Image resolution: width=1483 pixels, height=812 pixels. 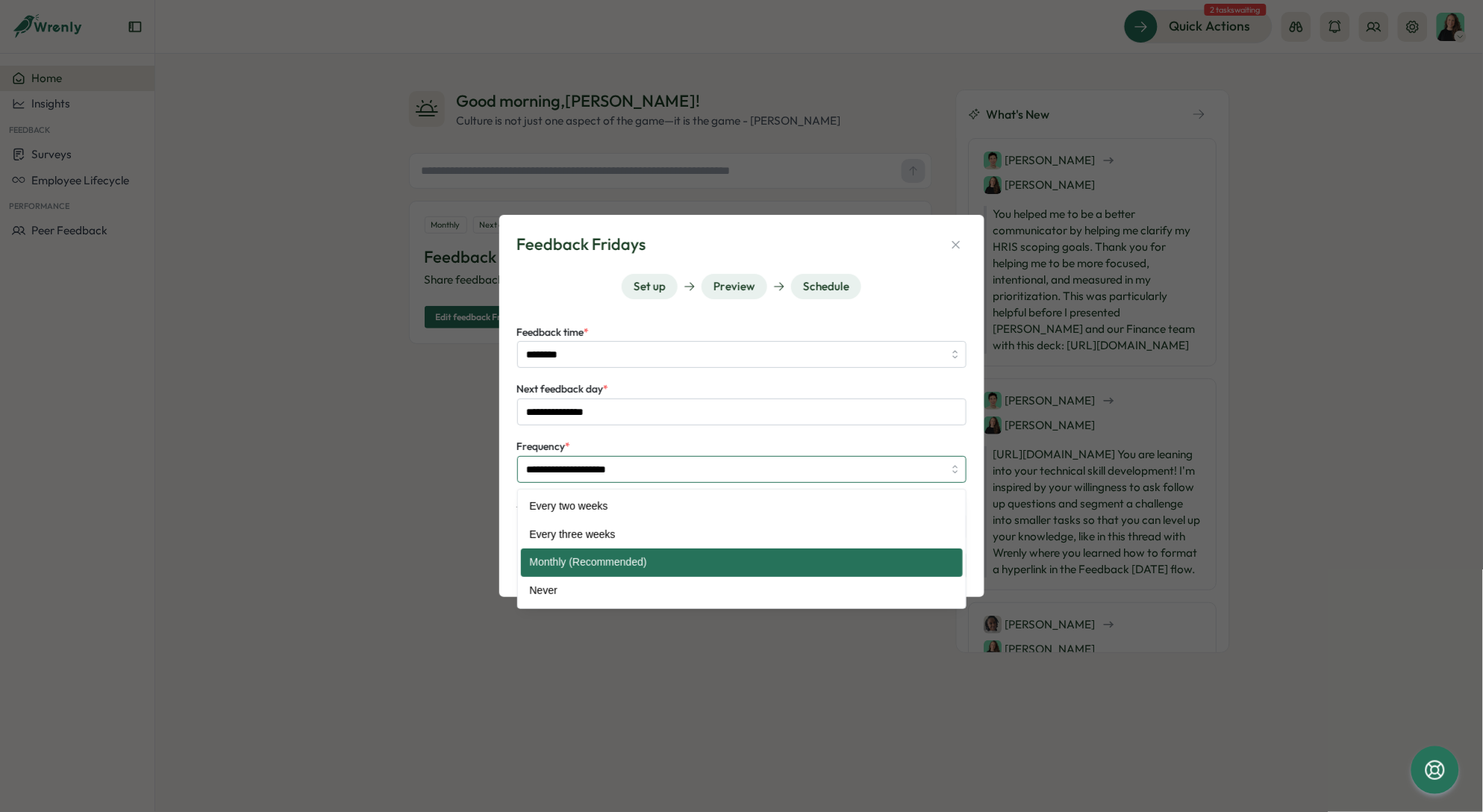 I want to click on div: Every three weeks, so click(x=742, y=535).